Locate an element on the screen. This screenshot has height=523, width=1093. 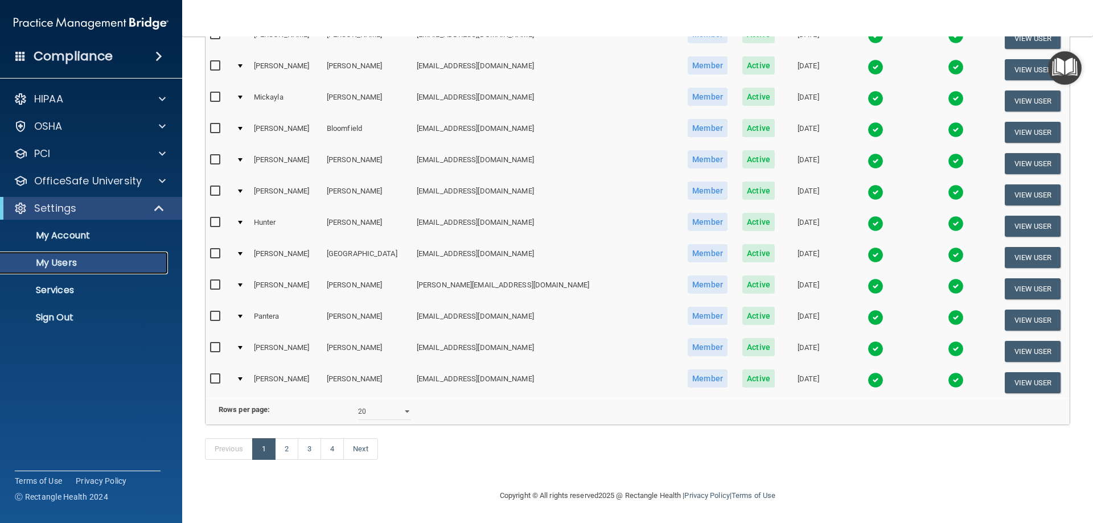
td: Hunter is located at coordinates (286, 226).